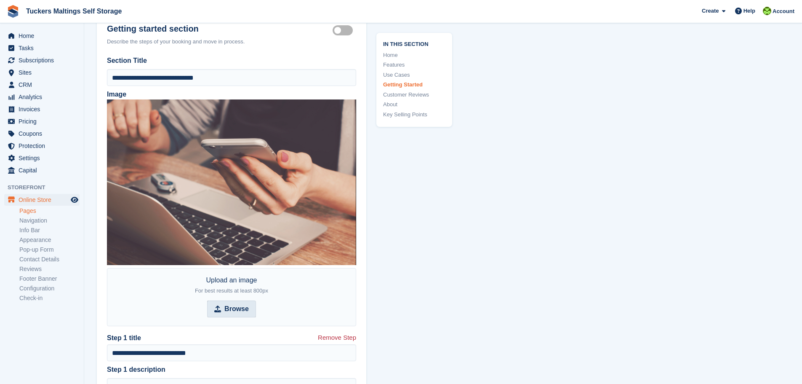 The image size is (802, 384). Describe the element at coordinates (232, 61) in the screenshot. I see `label: Section Title` at that location.